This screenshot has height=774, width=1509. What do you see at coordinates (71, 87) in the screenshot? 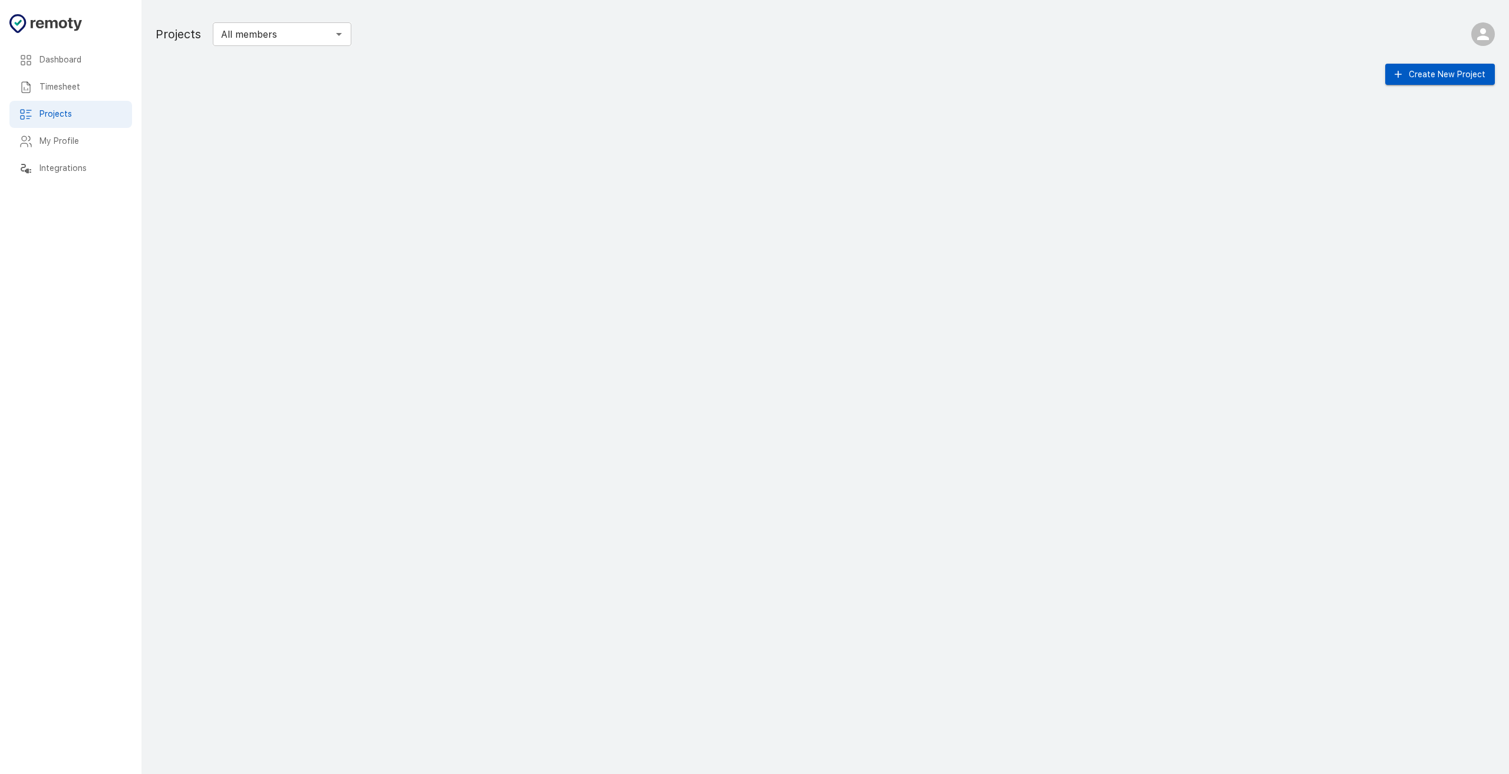
I see `div: Timesheet` at bounding box center [71, 87].